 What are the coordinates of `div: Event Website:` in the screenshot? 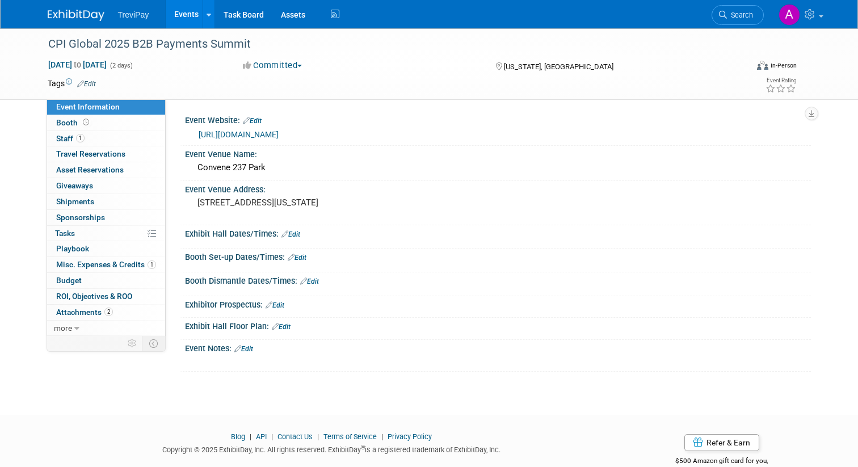 It's located at (498, 119).